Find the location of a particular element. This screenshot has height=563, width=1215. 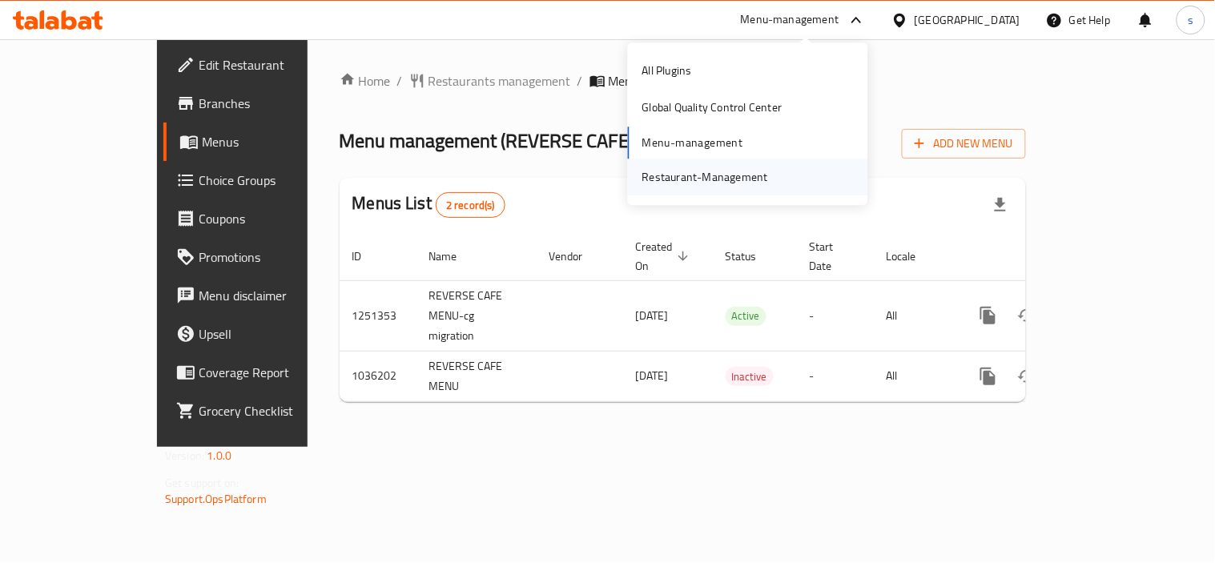

a: Upsell is located at coordinates (261, 334).